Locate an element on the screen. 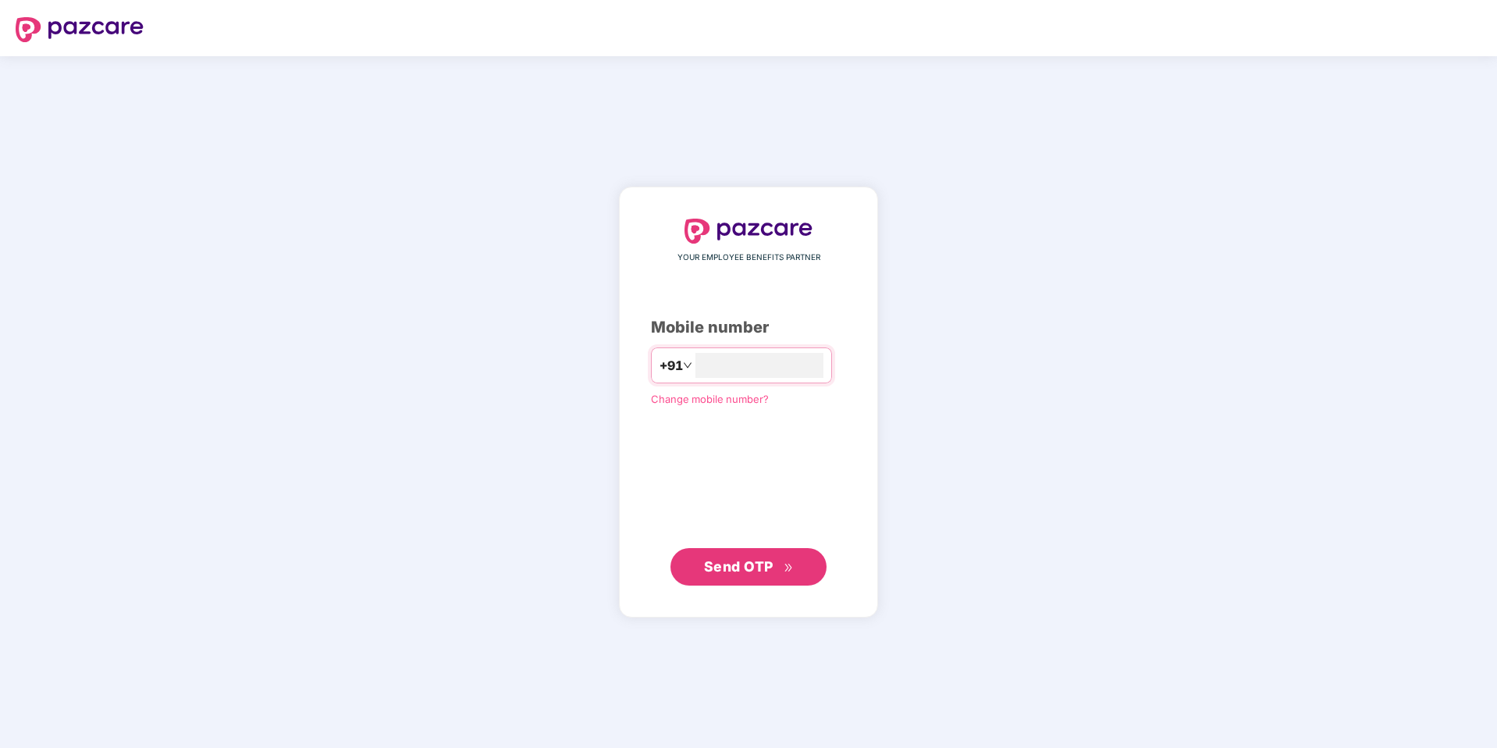 This screenshot has width=1497, height=748. span: Send OTP is located at coordinates (739, 566).